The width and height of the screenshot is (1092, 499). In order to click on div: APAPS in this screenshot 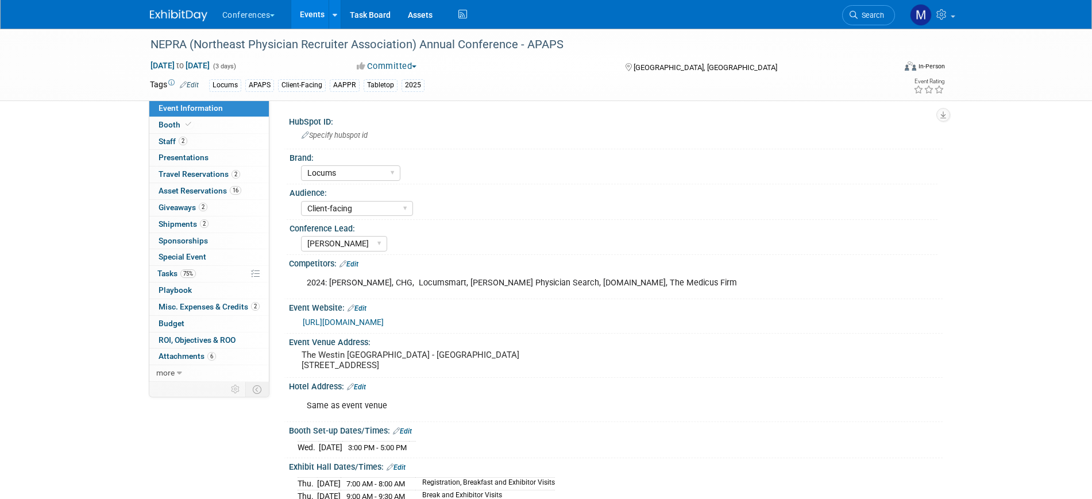, I will do `click(260, 85)`.